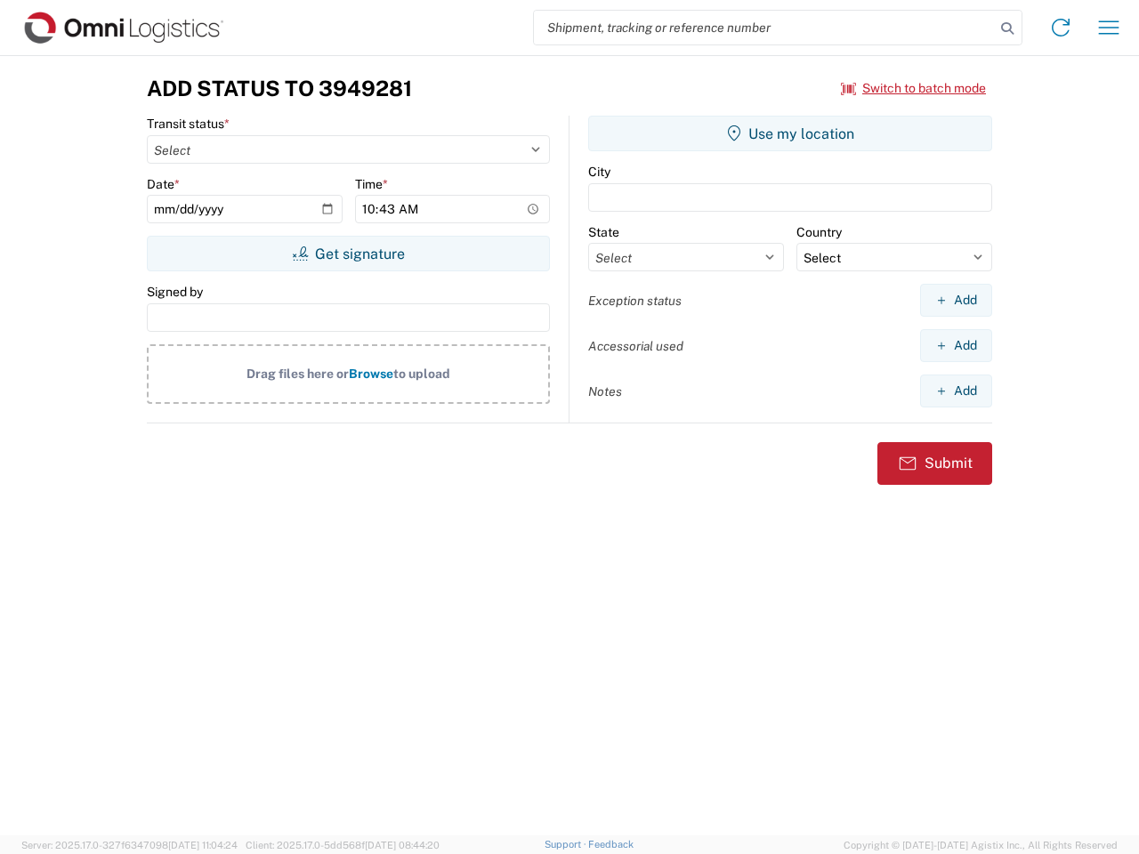  What do you see at coordinates (634, 301) in the screenshot?
I see `label: Exception status` at bounding box center [634, 301].